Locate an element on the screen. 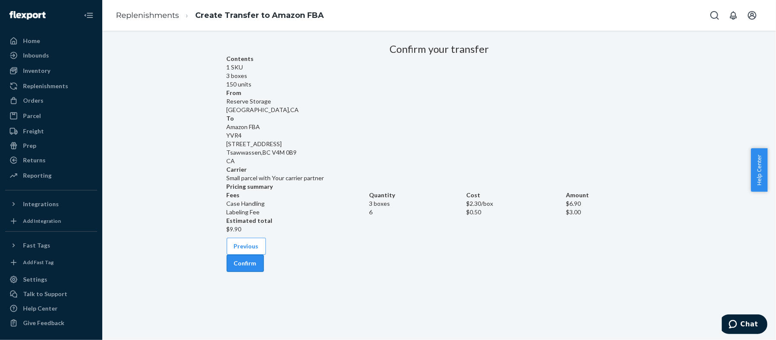 The width and height of the screenshot is (776, 340). div: Inventory is located at coordinates (37, 71).